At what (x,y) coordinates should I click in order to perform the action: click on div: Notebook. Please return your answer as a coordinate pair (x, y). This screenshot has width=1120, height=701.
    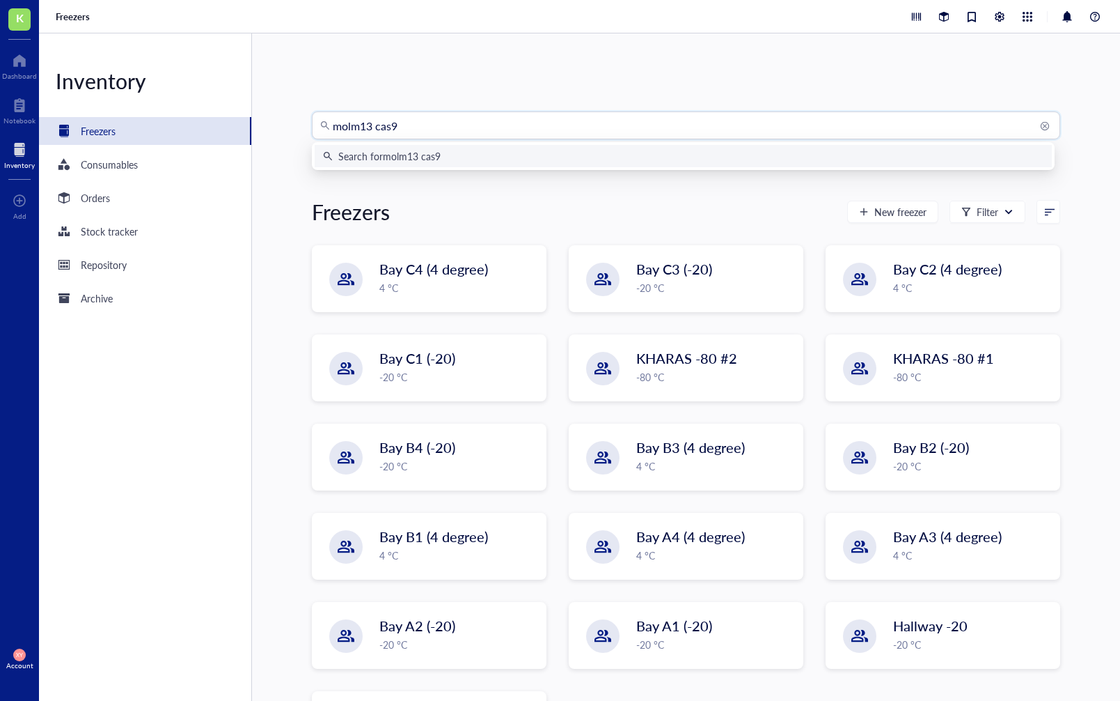
    Looking at the image, I should click on (19, 120).